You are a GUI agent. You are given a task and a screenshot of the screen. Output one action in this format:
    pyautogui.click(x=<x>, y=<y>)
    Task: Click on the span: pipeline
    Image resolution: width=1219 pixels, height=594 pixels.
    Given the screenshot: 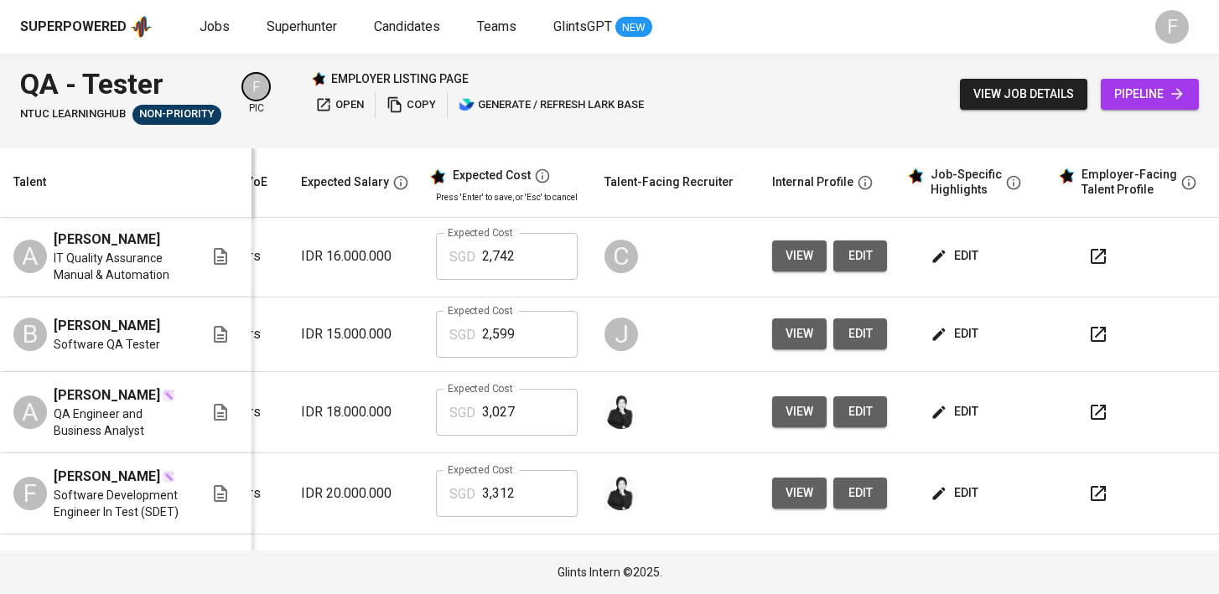 What is the action you would take?
    pyautogui.click(x=1149, y=94)
    